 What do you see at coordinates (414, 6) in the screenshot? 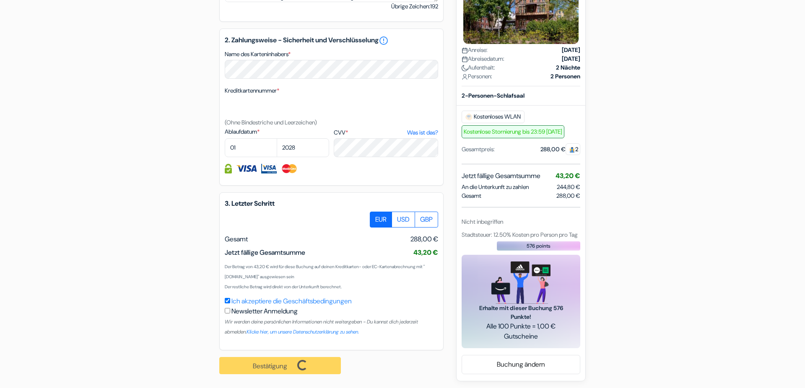
I see `small: Übrige Zeichen:` at bounding box center [414, 6].